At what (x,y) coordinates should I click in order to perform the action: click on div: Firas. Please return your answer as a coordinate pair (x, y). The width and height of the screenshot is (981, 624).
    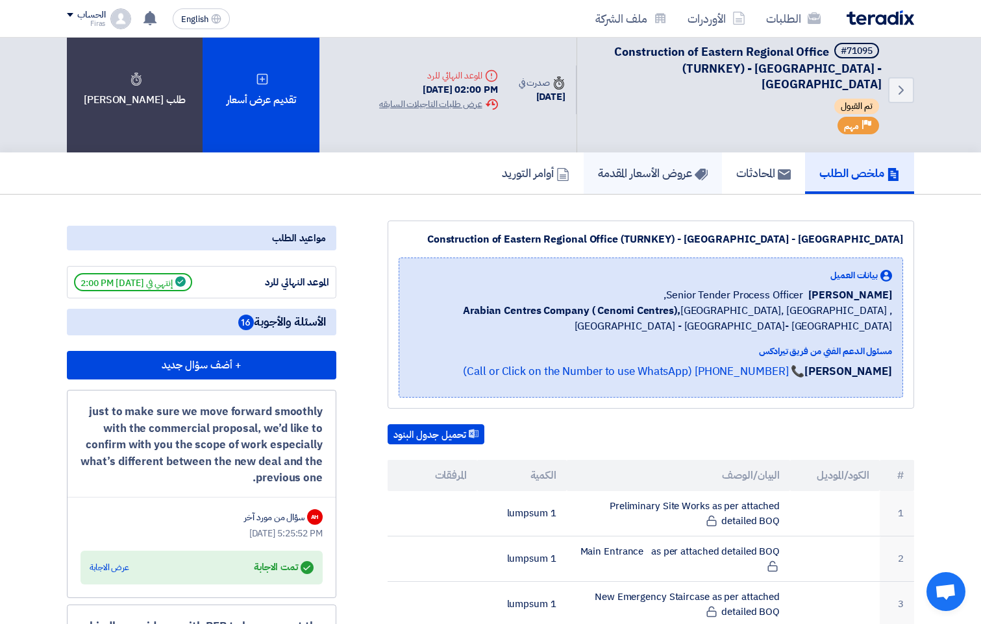
    Looking at the image, I should click on (86, 23).